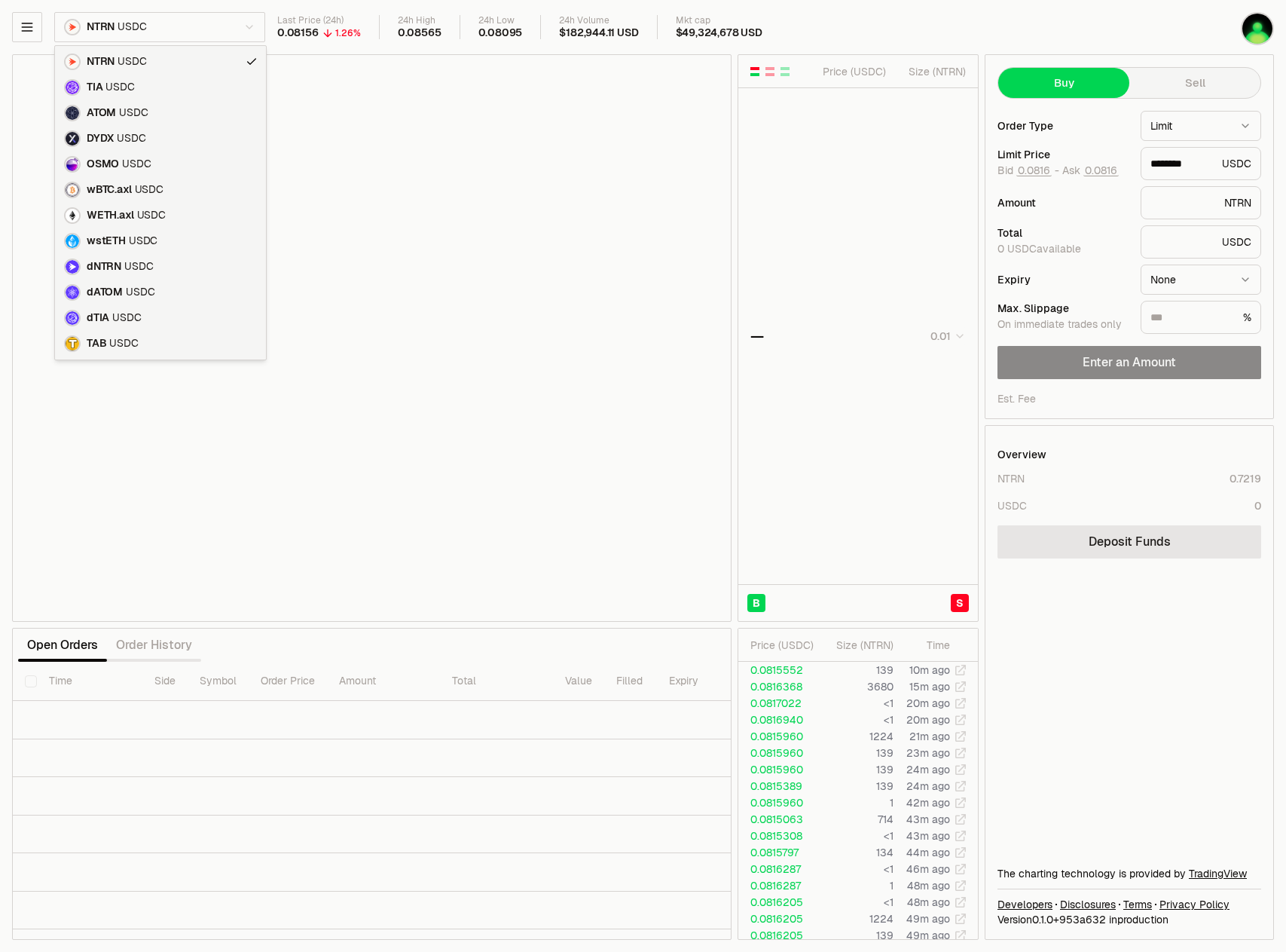 This screenshot has height=952, width=1286. What do you see at coordinates (103, 165) in the screenshot?
I see `span: OSMO` at bounding box center [103, 165].